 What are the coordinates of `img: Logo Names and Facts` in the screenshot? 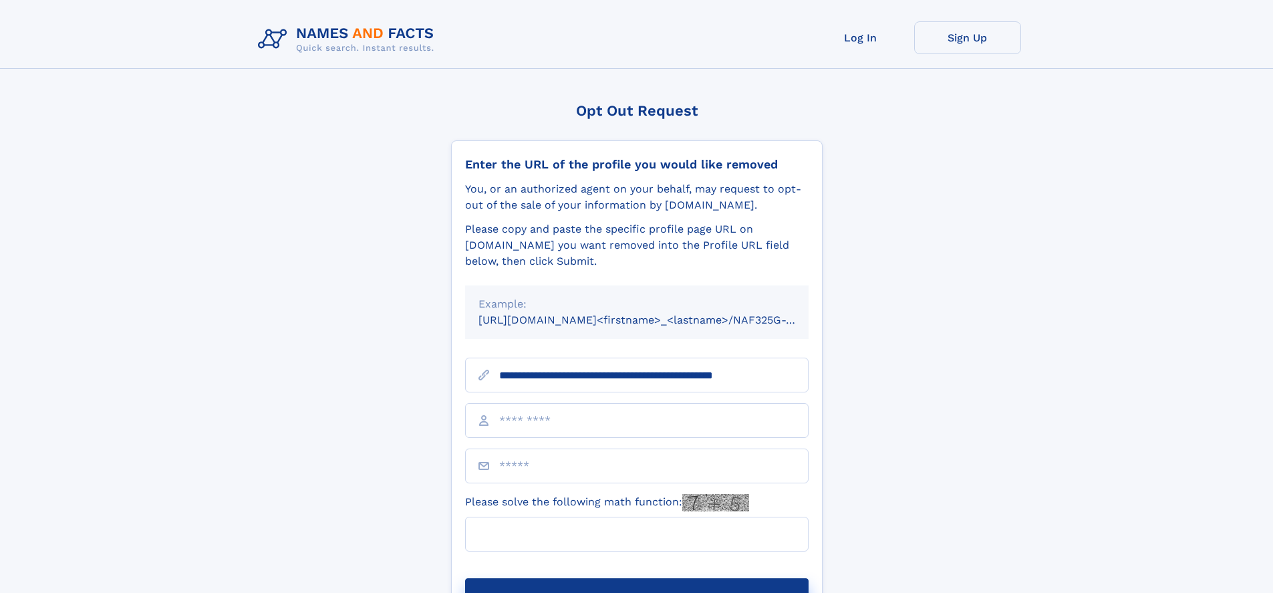 It's located at (349, 39).